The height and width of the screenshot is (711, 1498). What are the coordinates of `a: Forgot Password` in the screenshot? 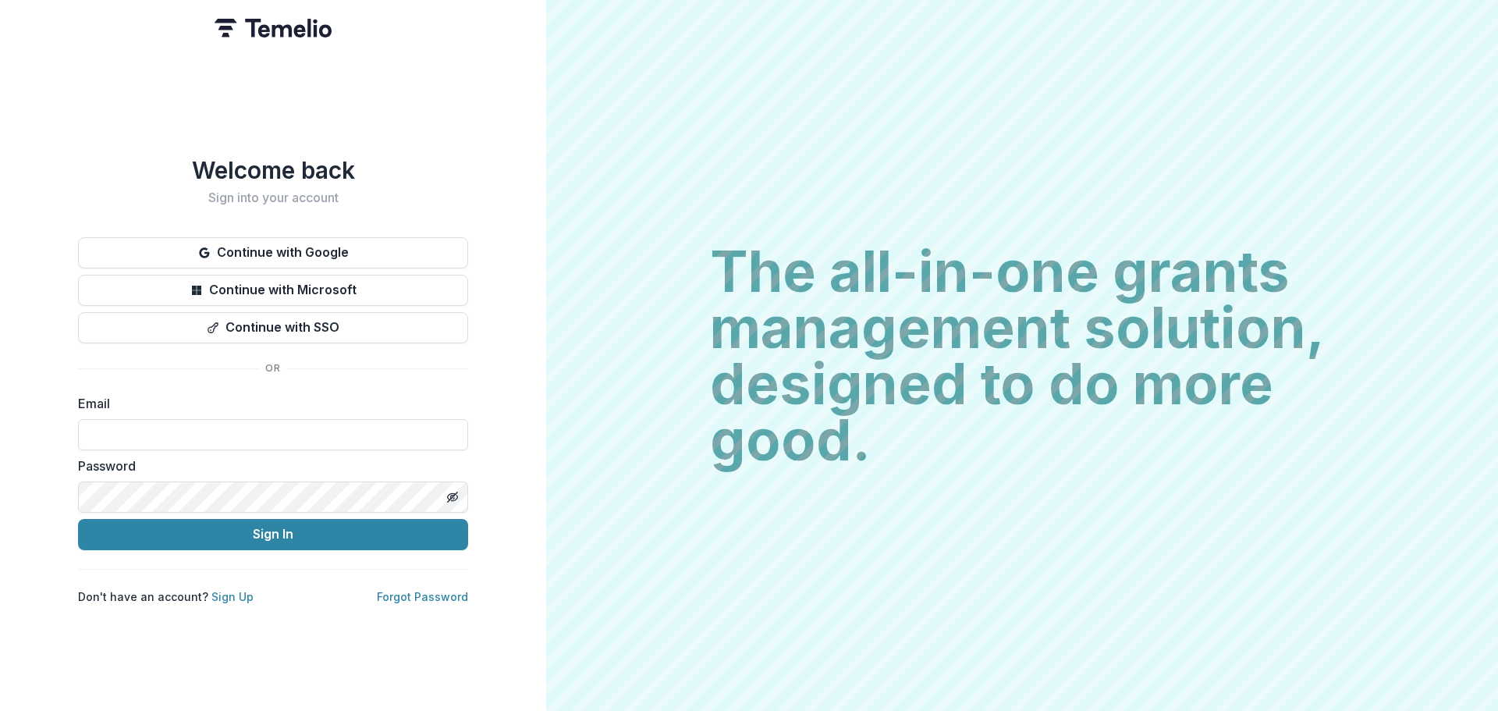 It's located at (422, 596).